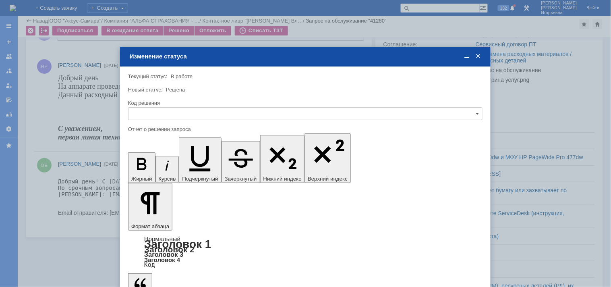  Describe the element at coordinates (328, 158) in the screenshot. I see `button: Верхний индекс` at that location.